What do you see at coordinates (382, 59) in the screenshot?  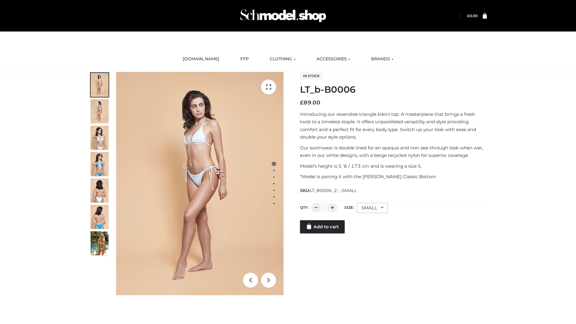 I see `a: BRANDS` at bounding box center [382, 59].